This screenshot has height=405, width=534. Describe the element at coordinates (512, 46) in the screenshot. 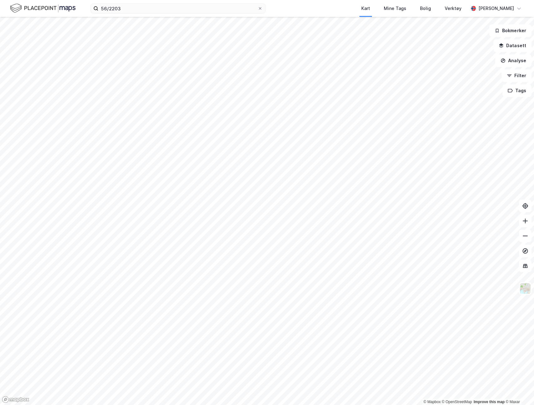

I see `button: Datasett` at that location.